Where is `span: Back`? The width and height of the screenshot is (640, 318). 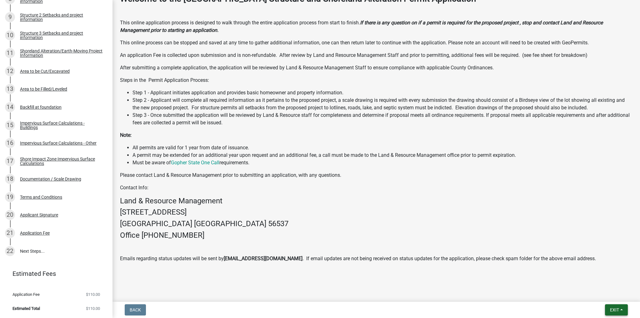 span: Back is located at coordinates (135, 310).